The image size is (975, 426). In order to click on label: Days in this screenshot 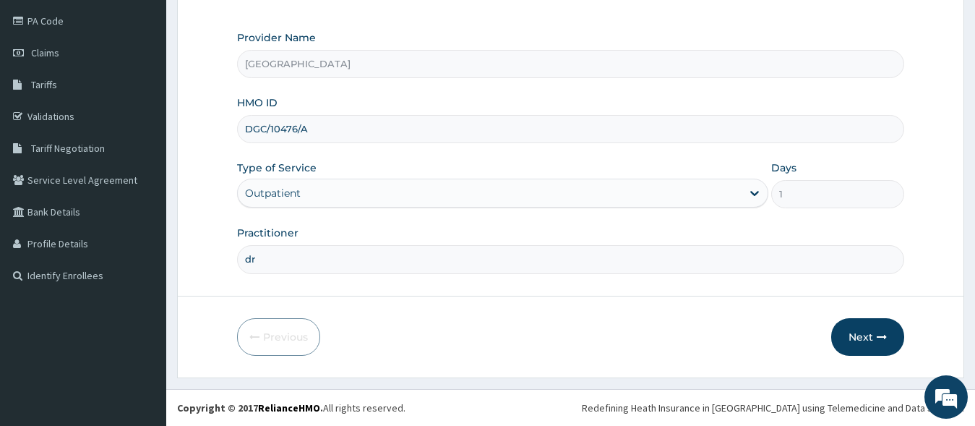, I will do `click(784, 168)`.